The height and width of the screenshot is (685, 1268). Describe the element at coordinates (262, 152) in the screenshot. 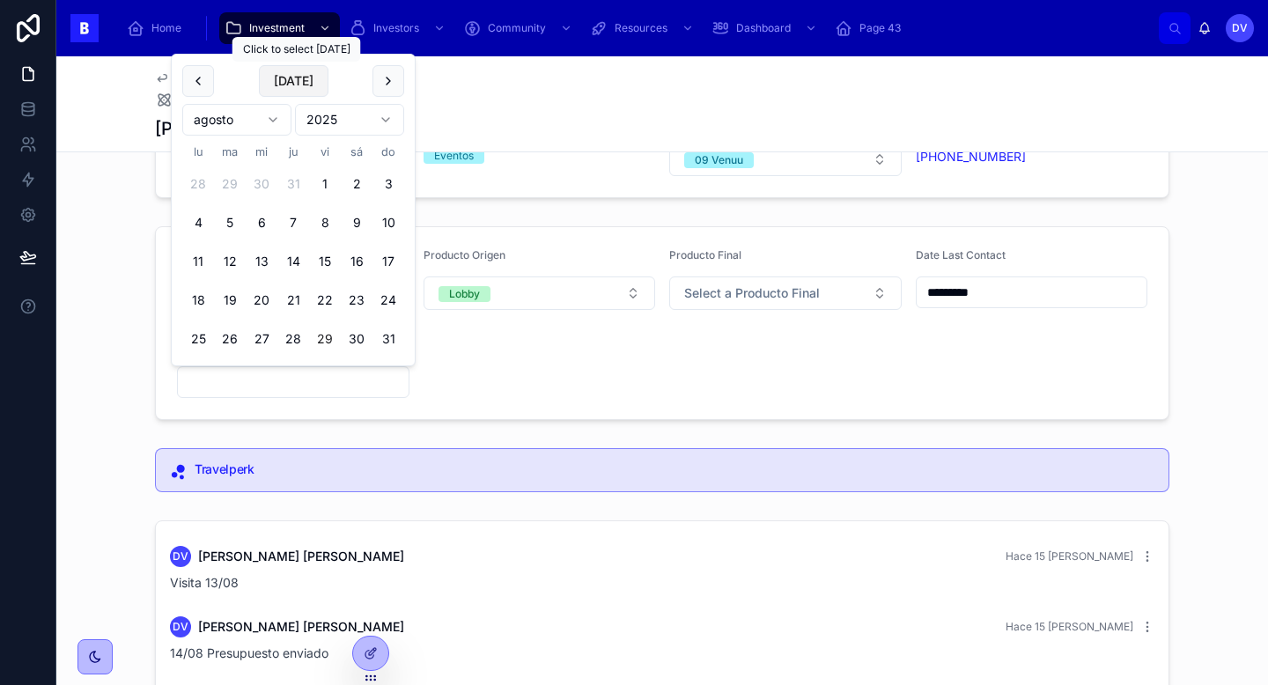

I see `th: miércoles` at that location.